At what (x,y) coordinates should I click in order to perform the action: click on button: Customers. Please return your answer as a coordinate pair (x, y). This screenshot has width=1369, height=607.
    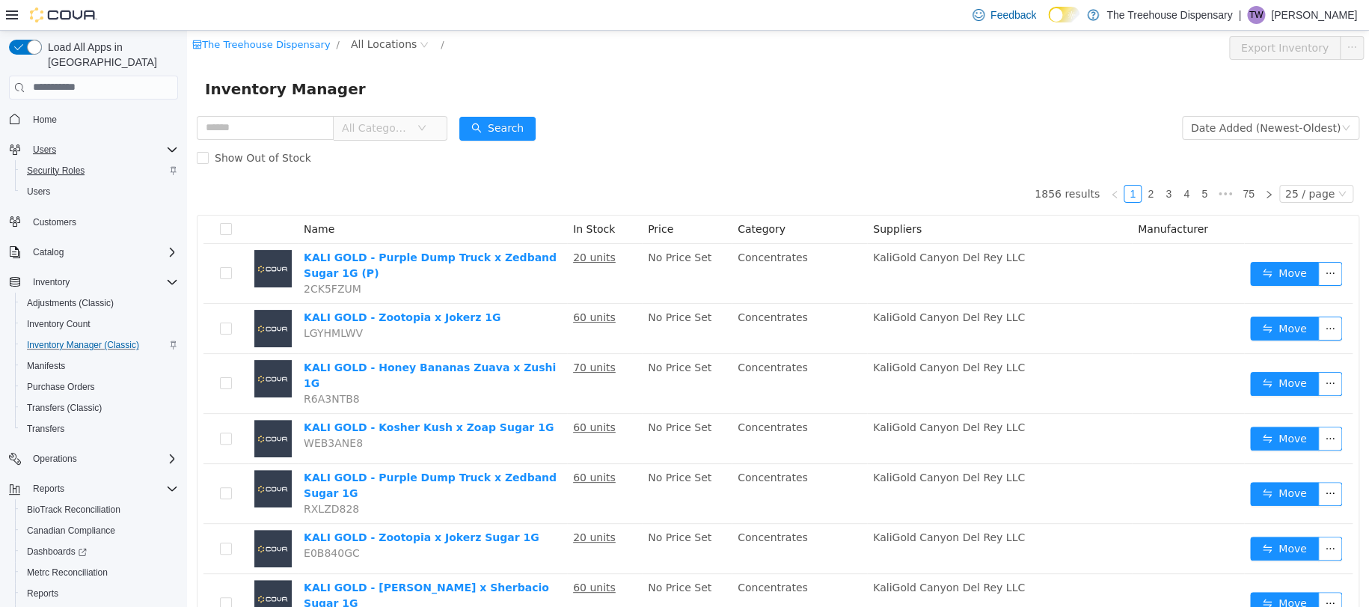
    Looking at the image, I should click on (94, 221).